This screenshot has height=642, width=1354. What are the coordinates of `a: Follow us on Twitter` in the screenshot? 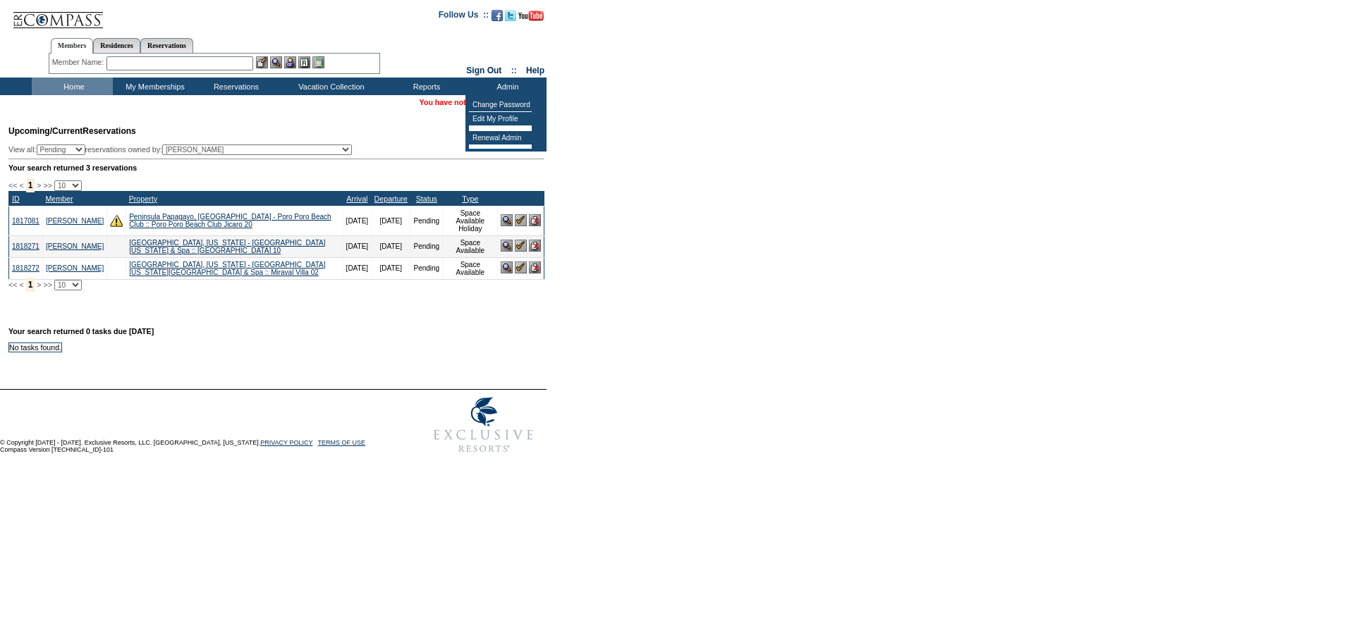 It's located at (510, 18).